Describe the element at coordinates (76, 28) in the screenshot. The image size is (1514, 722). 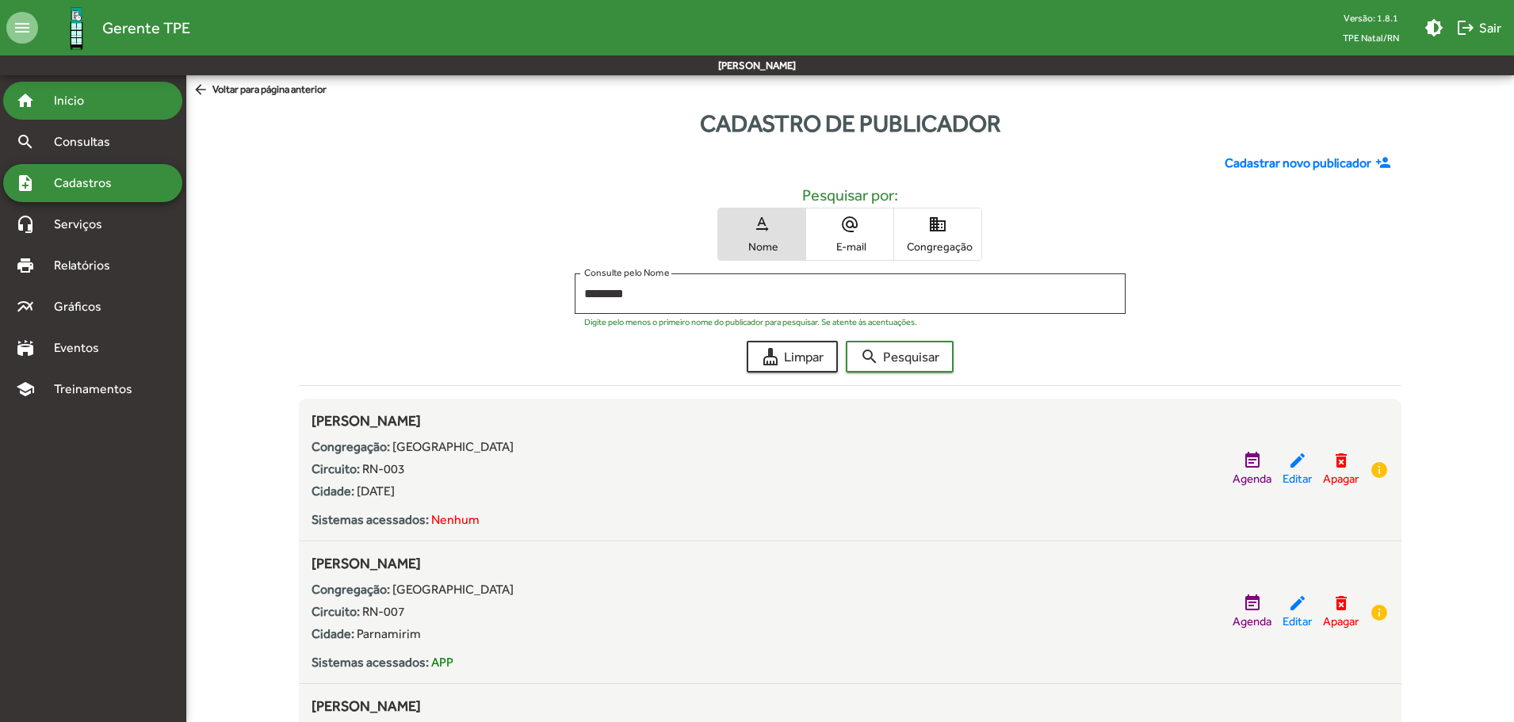
I see `img: Logo` at that location.